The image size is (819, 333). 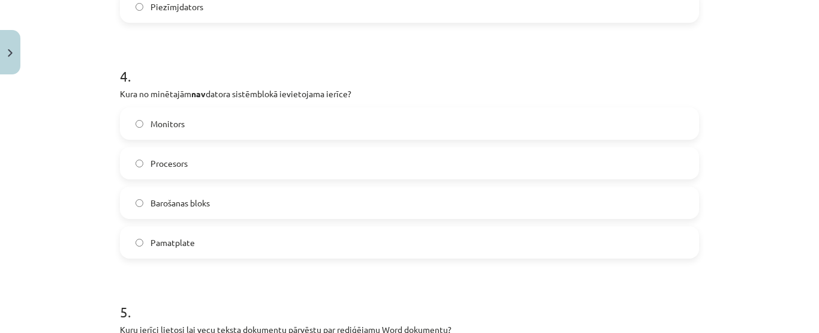 What do you see at coordinates (410, 65) in the screenshot?
I see `h1: 4 .` at bounding box center [410, 65].